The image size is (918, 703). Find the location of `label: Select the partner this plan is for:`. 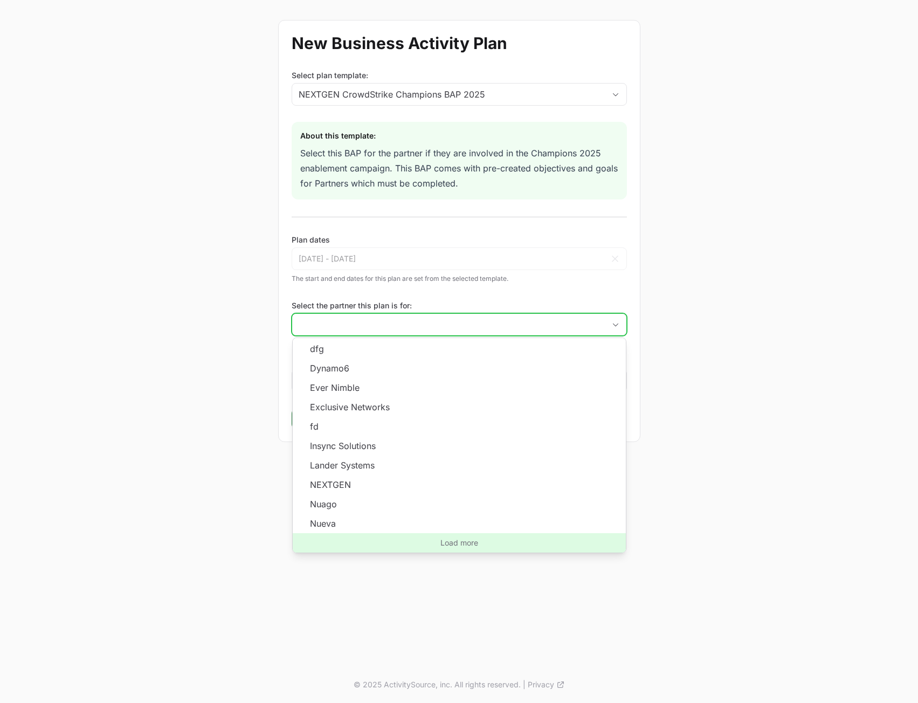

label: Select the partner this plan is for: is located at coordinates (459, 305).